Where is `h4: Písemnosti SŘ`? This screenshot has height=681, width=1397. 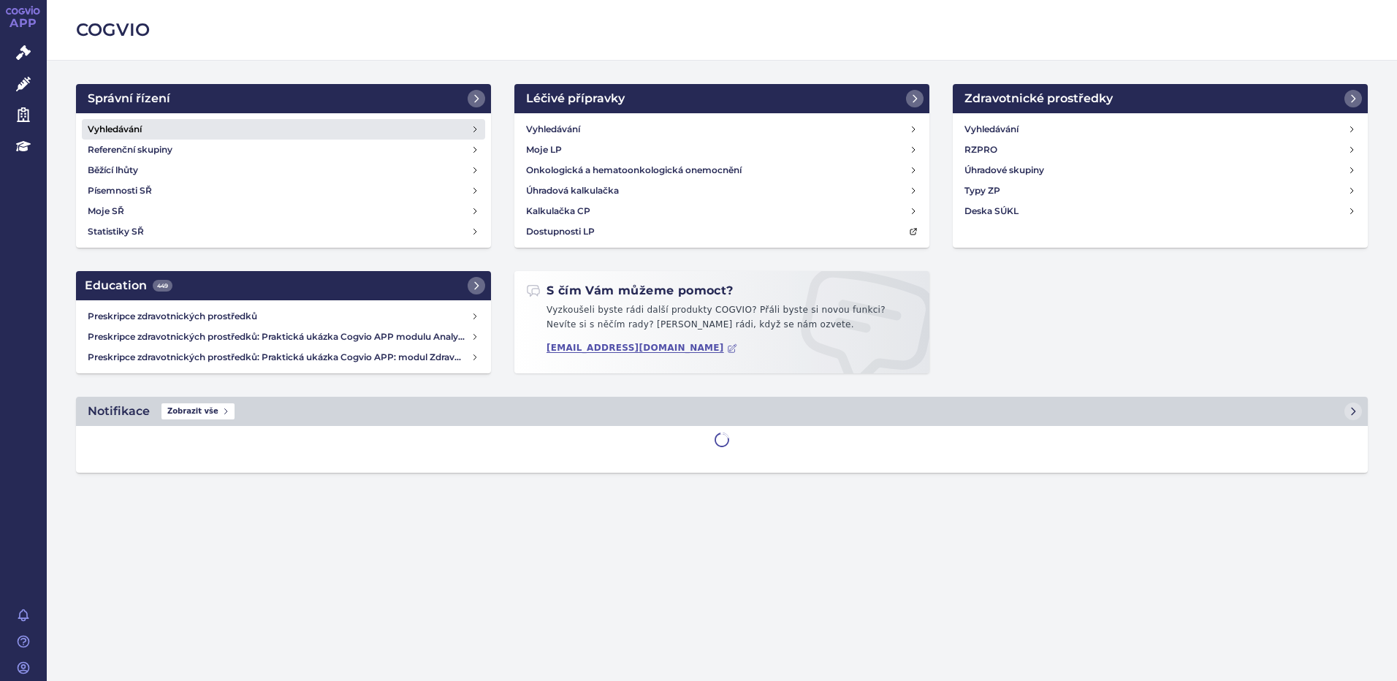 h4: Písemnosti SŘ is located at coordinates (120, 191).